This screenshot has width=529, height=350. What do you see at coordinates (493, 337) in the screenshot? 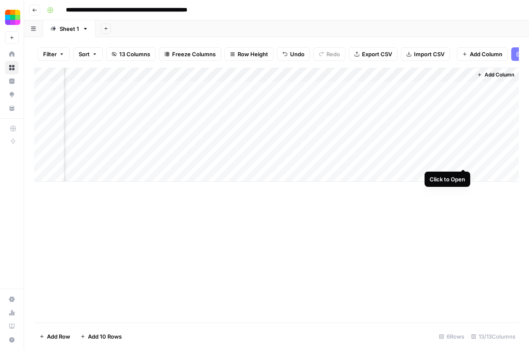
I see `div: 13/13 Columns` at bounding box center [493, 337].